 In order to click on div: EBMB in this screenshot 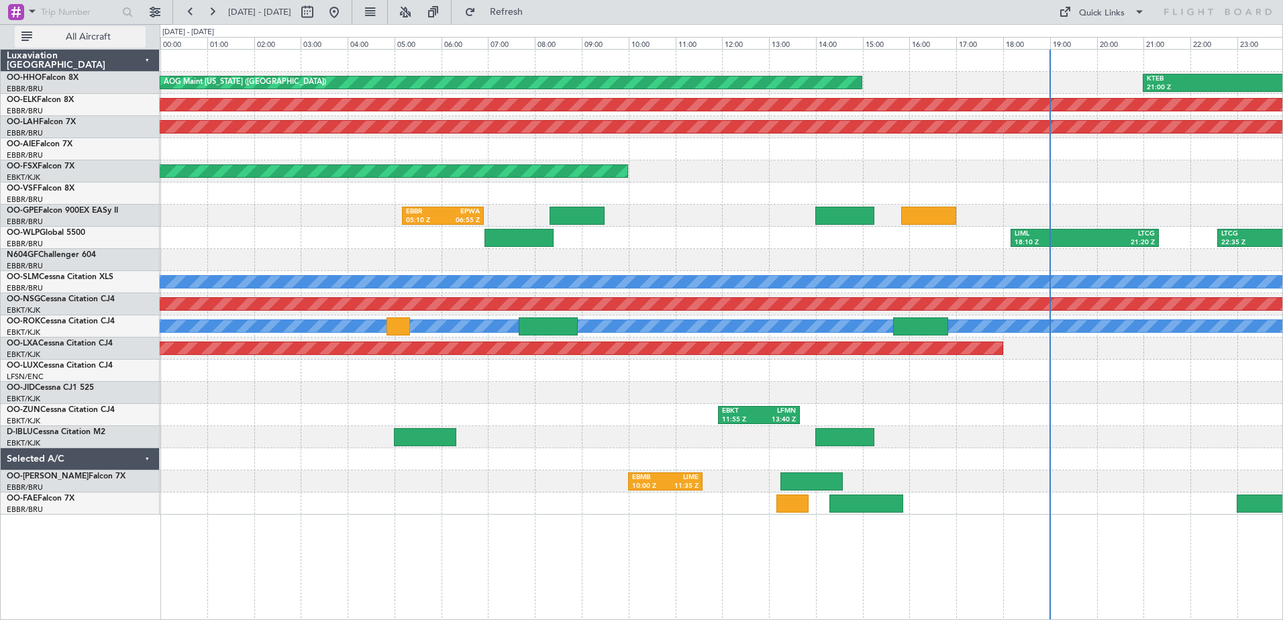, I will do `click(648, 478)`.